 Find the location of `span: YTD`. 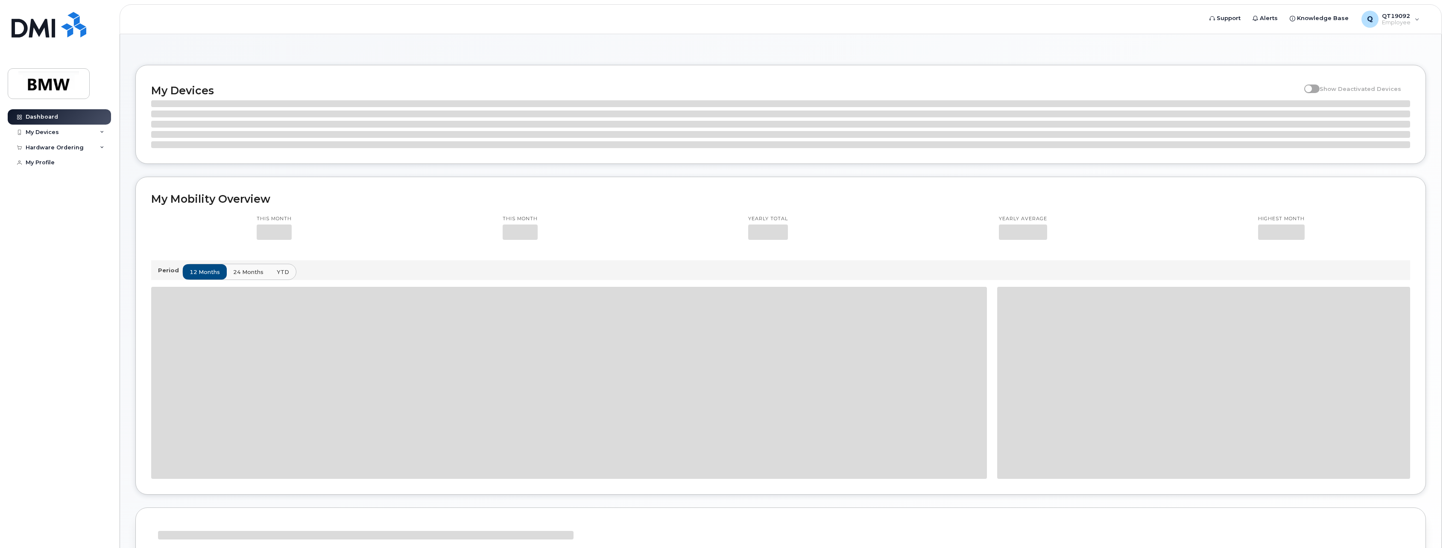

span: YTD is located at coordinates (283, 272).